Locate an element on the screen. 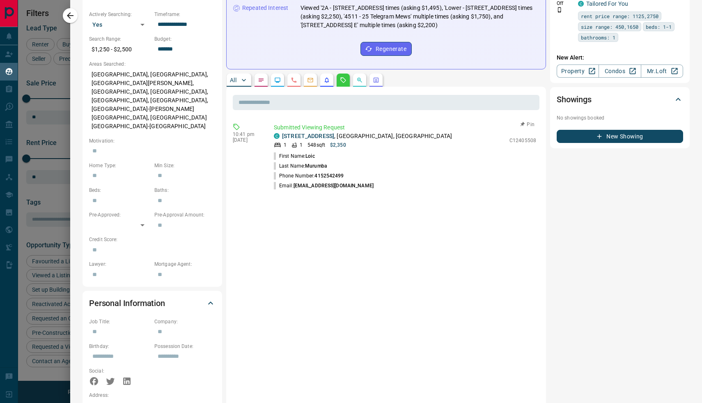 The width and height of the screenshot is (702, 403). p: Repeated Interest is located at coordinates (265, 8).